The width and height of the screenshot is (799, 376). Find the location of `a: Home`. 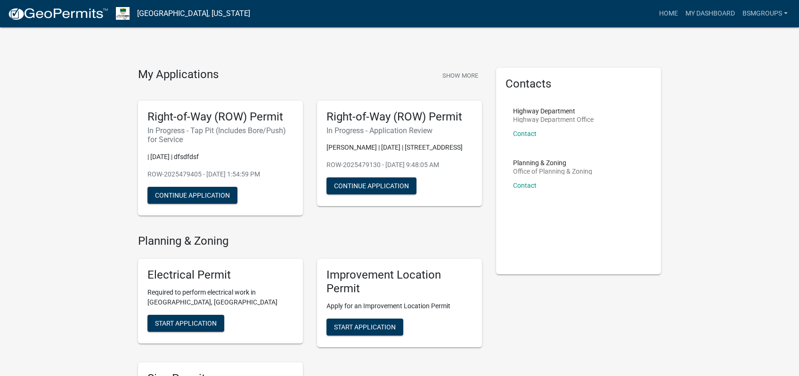

a: Home is located at coordinates (668, 14).